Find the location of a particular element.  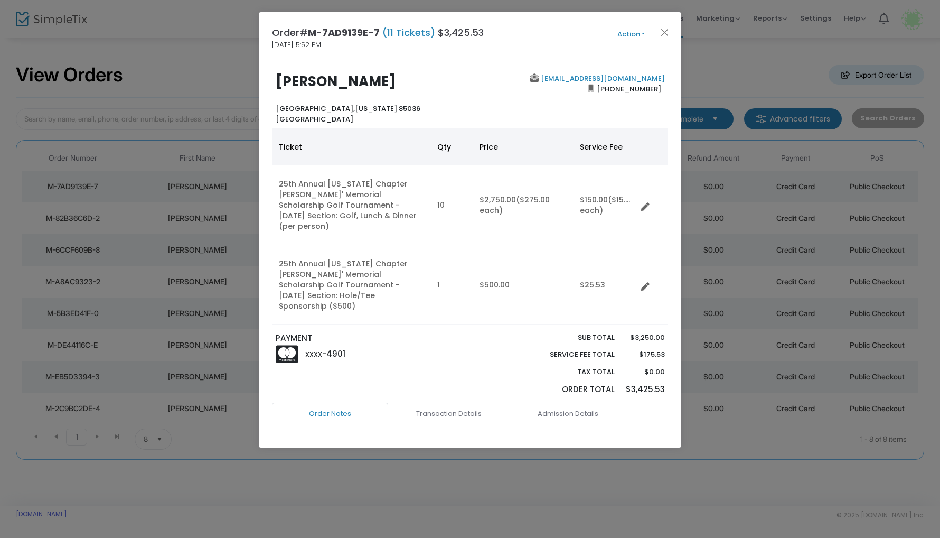

span: ($15.00 each) is located at coordinates (608, 205).